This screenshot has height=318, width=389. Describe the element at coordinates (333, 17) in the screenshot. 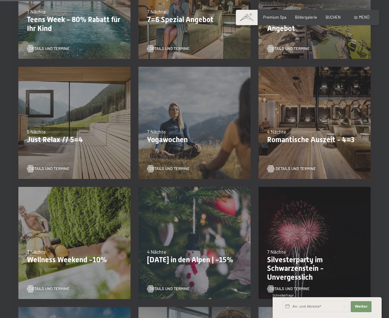

I see `span: BUCHEN` at that location.